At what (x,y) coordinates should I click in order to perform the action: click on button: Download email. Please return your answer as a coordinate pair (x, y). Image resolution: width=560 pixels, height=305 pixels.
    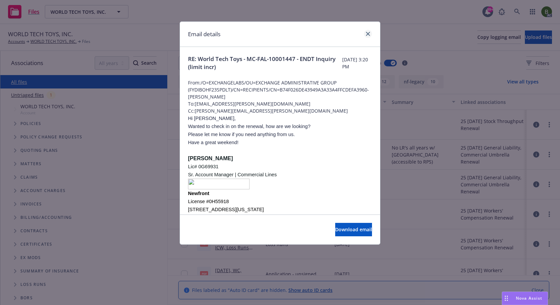
    Looking at the image, I should click on (354, 229).